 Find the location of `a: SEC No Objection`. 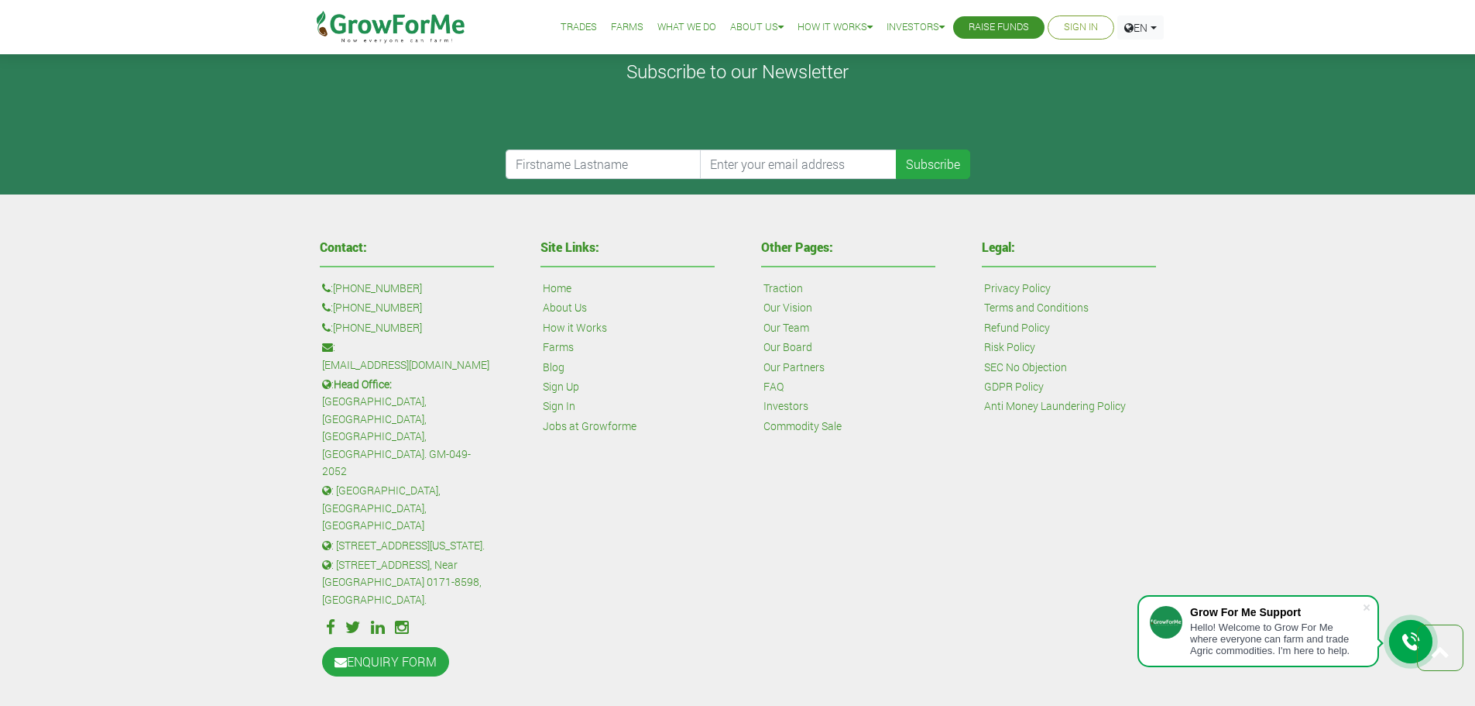

a: SEC No Objection is located at coordinates (1025, 367).